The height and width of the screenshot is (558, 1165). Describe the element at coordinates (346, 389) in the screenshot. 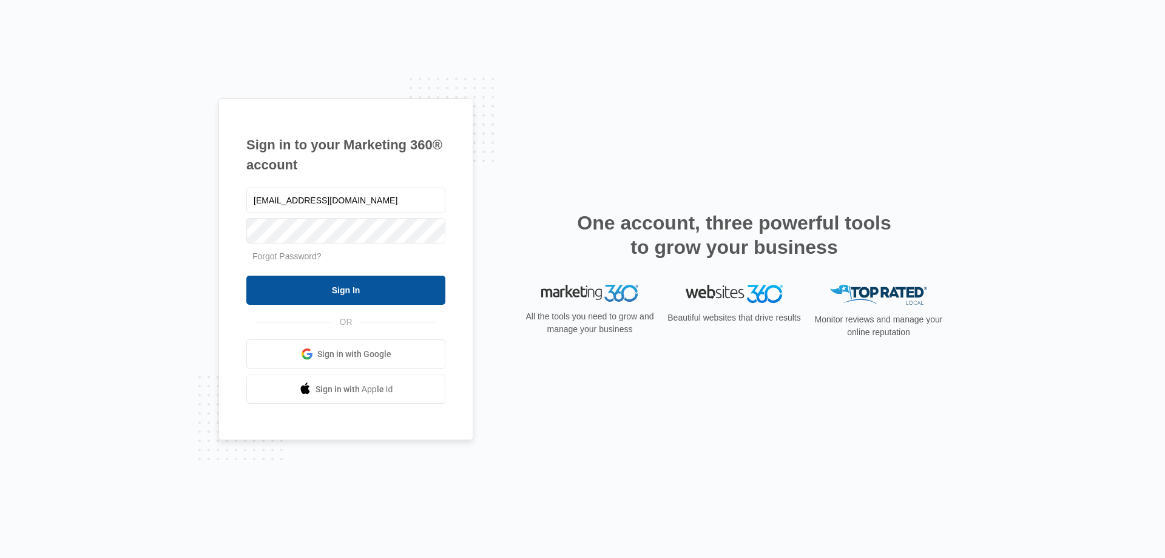

I see `a: Sign in with Apple Id` at that location.